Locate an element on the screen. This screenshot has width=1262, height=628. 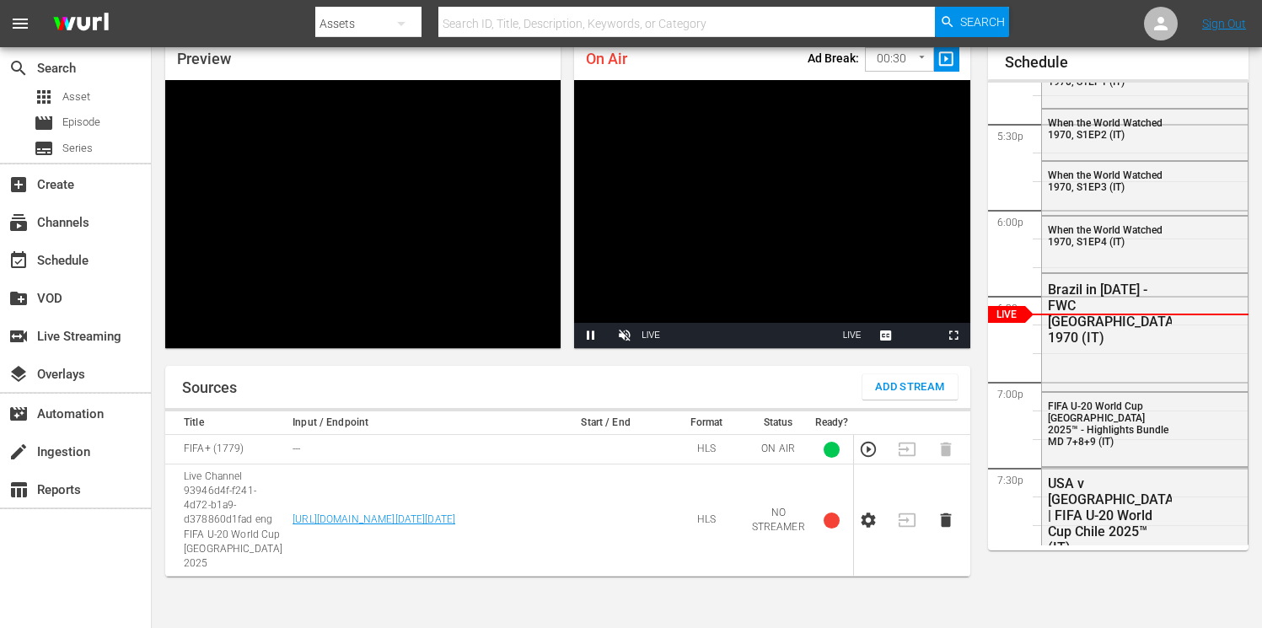
button: Captions is located at coordinates (886, 336).